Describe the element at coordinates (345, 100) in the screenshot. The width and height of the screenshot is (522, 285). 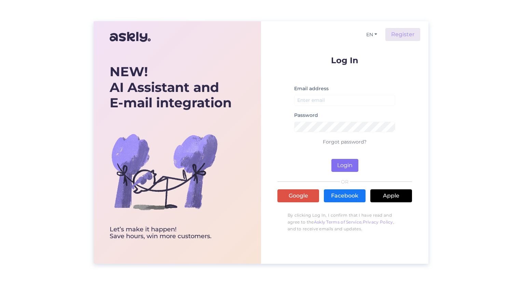
I see `input: Enter email` at that location.